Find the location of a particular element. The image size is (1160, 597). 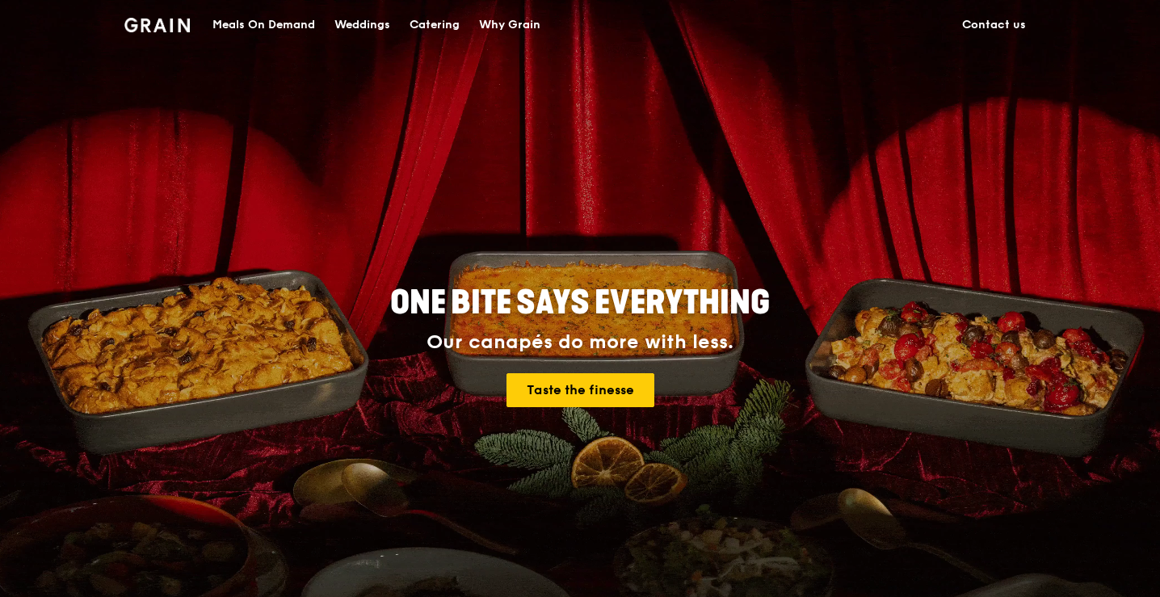

div: Our canapés do more with less. is located at coordinates (580, 342).